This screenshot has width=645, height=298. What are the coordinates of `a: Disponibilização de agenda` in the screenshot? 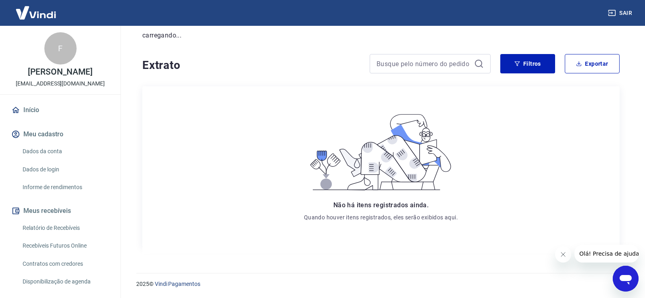 It's located at (65, 281).